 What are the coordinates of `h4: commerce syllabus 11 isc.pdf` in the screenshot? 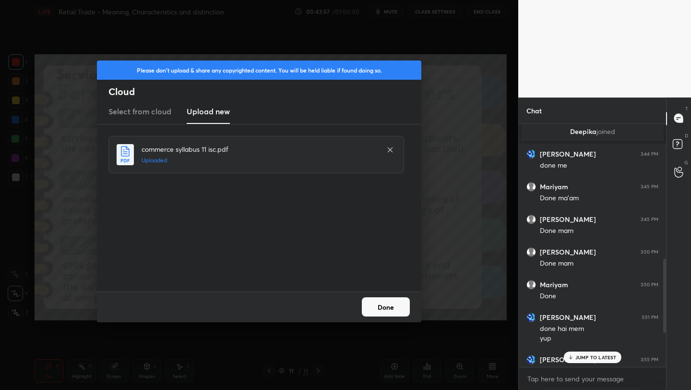 It's located at (259, 149).